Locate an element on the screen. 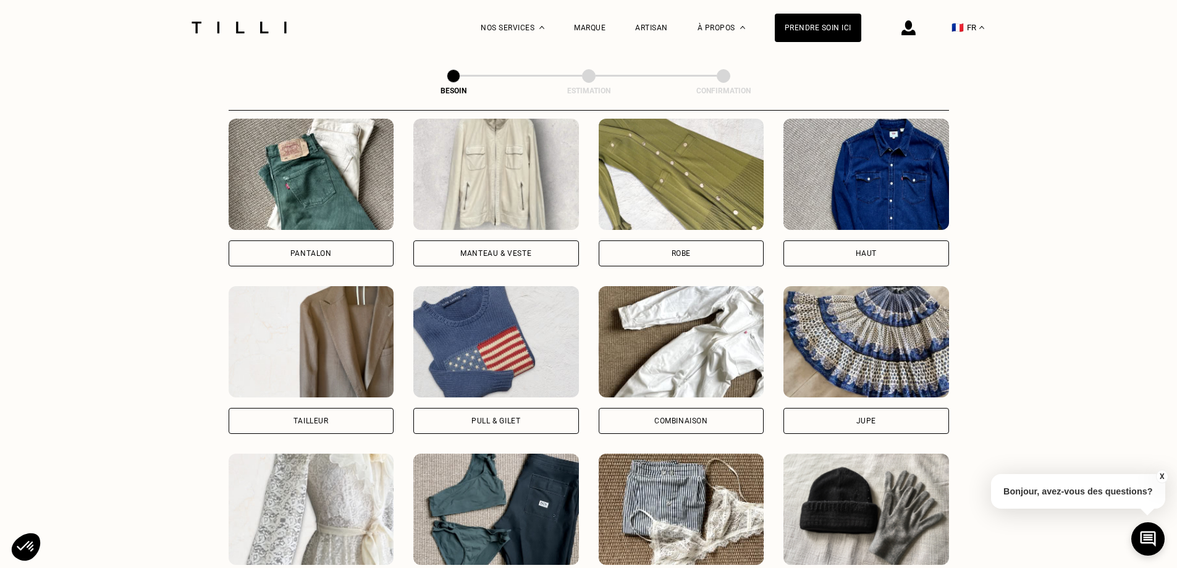  a: Logo du service de couturière Tilli is located at coordinates (239, 27).